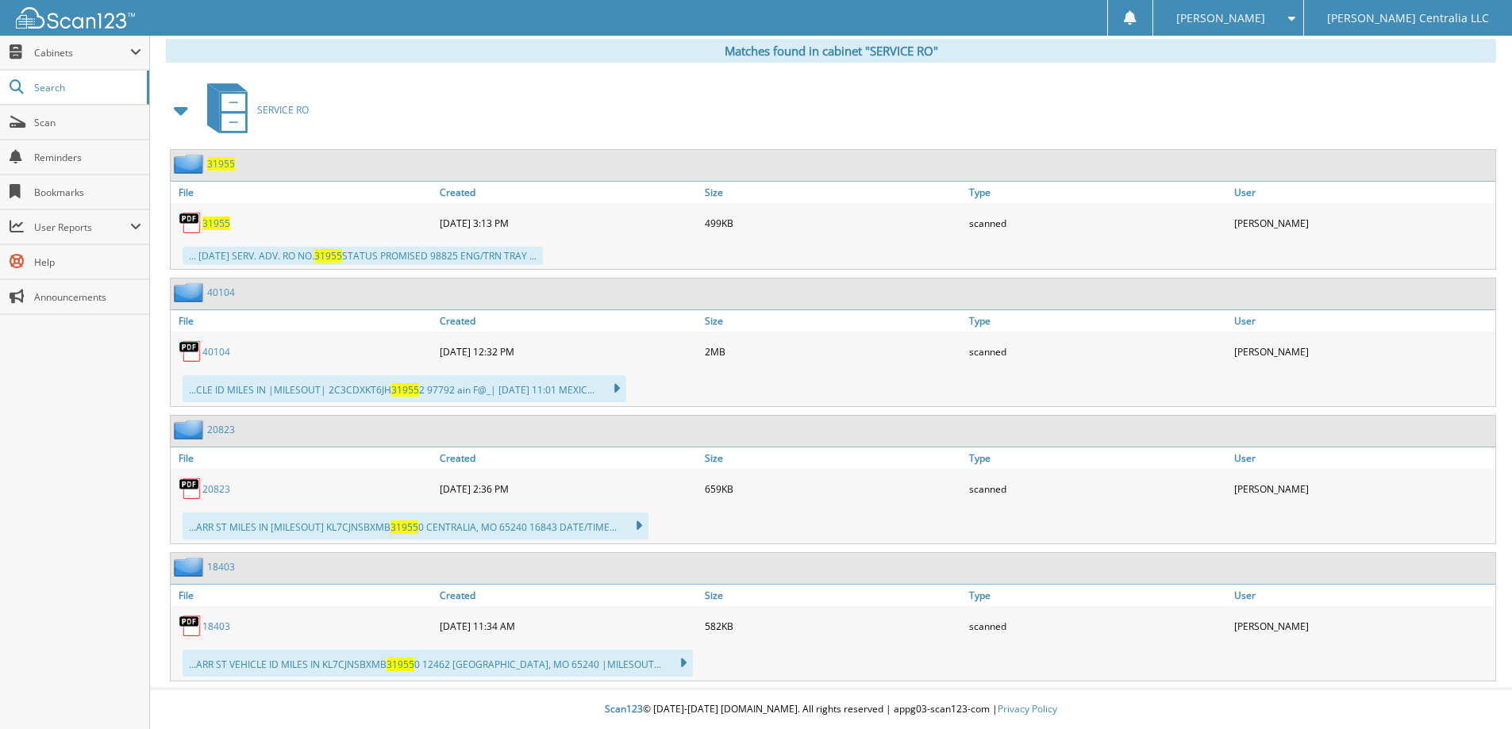  What do you see at coordinates (82, 52) in the screenshot?
I see `span: Cabinets` at bounding box center [82, 52].